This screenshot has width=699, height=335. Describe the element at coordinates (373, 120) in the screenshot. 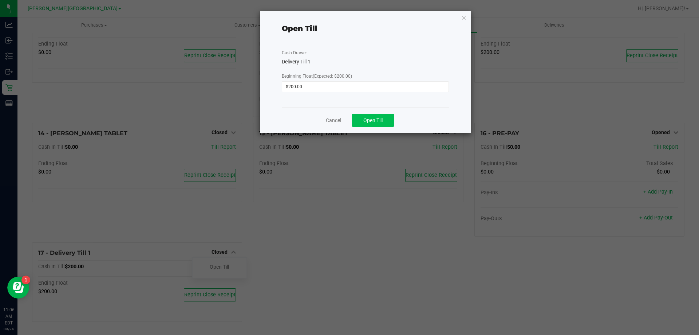

I see `span: Open Till` at that location.